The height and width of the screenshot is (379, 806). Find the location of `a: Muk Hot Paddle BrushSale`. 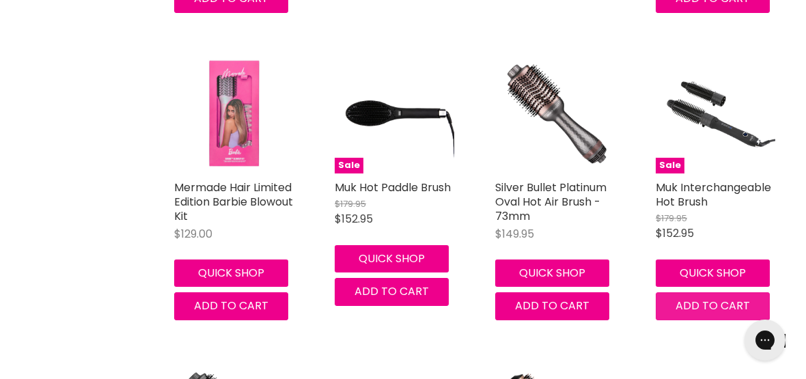

a: Muk Hot Paddle BrushSale is located at coordinates (394, 113).